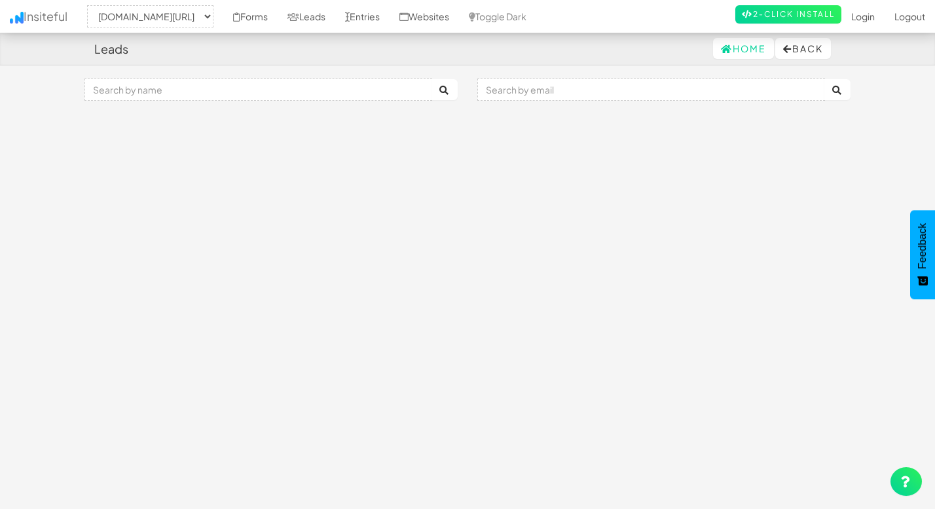  Describe the element at coordinates (922, 255) in the screenshot. I see `button: Feedback - Show survey` at that location.